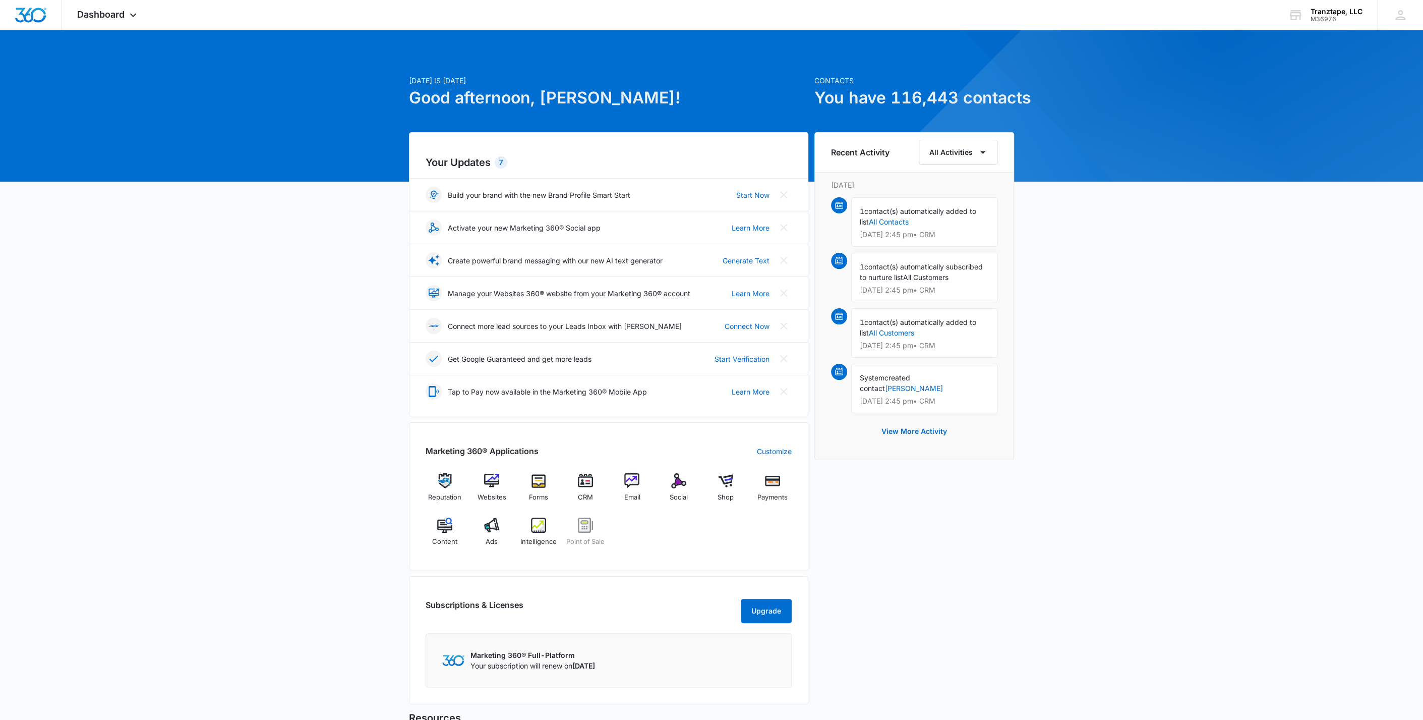 Image resolution: width=1423 pixels, height=720 pixels. Describe the element at coordinates (632, 497) in the screenshot. I see `span: Email` at that location.